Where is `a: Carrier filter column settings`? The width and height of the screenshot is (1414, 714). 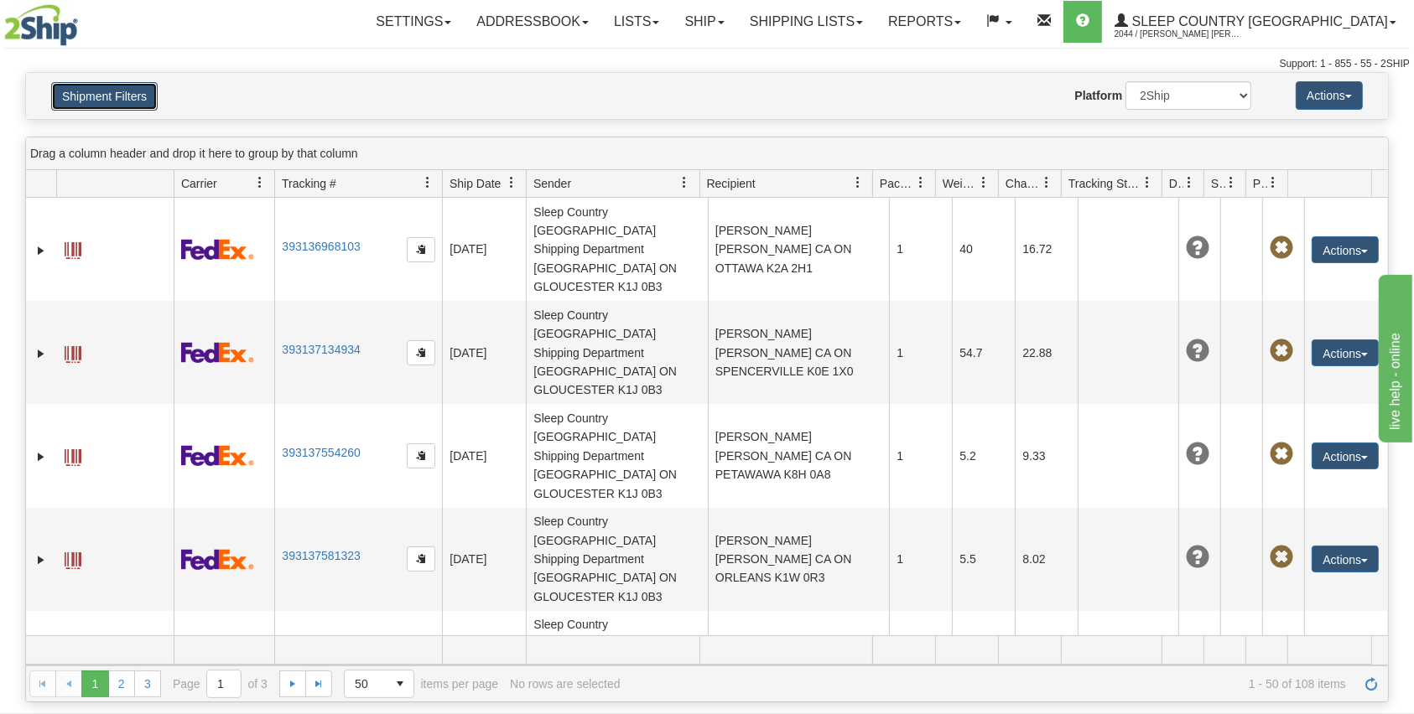
a: Carrier filter column settings is located at coordinates (260, 183).